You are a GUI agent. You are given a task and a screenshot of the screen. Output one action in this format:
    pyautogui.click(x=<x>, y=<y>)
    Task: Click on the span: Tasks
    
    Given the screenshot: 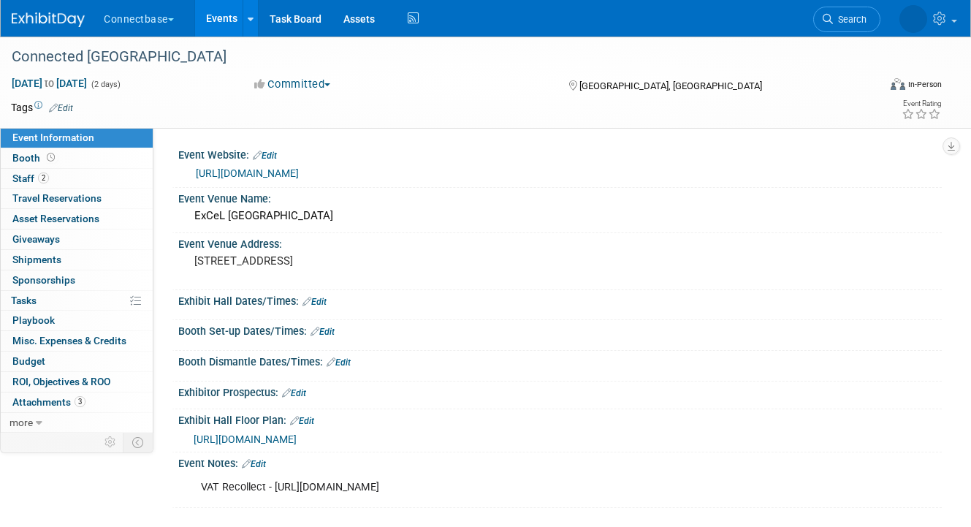 What is the action you would take?
    pyautogui.click(x=23, y=300)
    